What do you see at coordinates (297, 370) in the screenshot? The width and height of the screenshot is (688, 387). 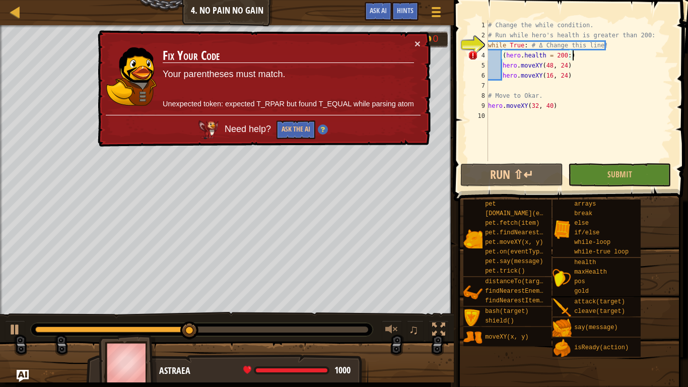 I see `div: health: 1000 / 1000` at bounding box center [297, 370].